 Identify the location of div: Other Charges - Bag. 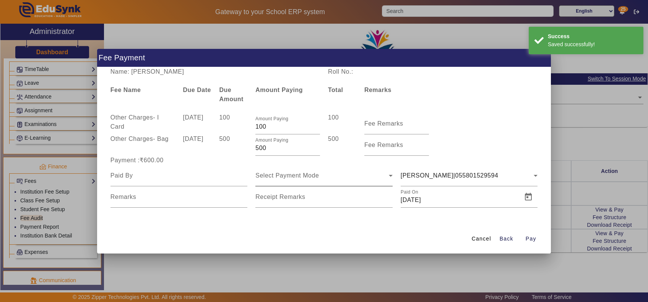
(143, 145).